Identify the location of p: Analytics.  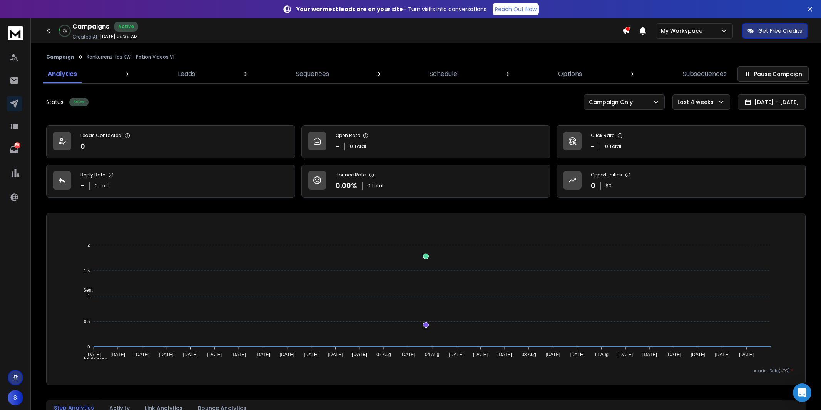
(62, 74).